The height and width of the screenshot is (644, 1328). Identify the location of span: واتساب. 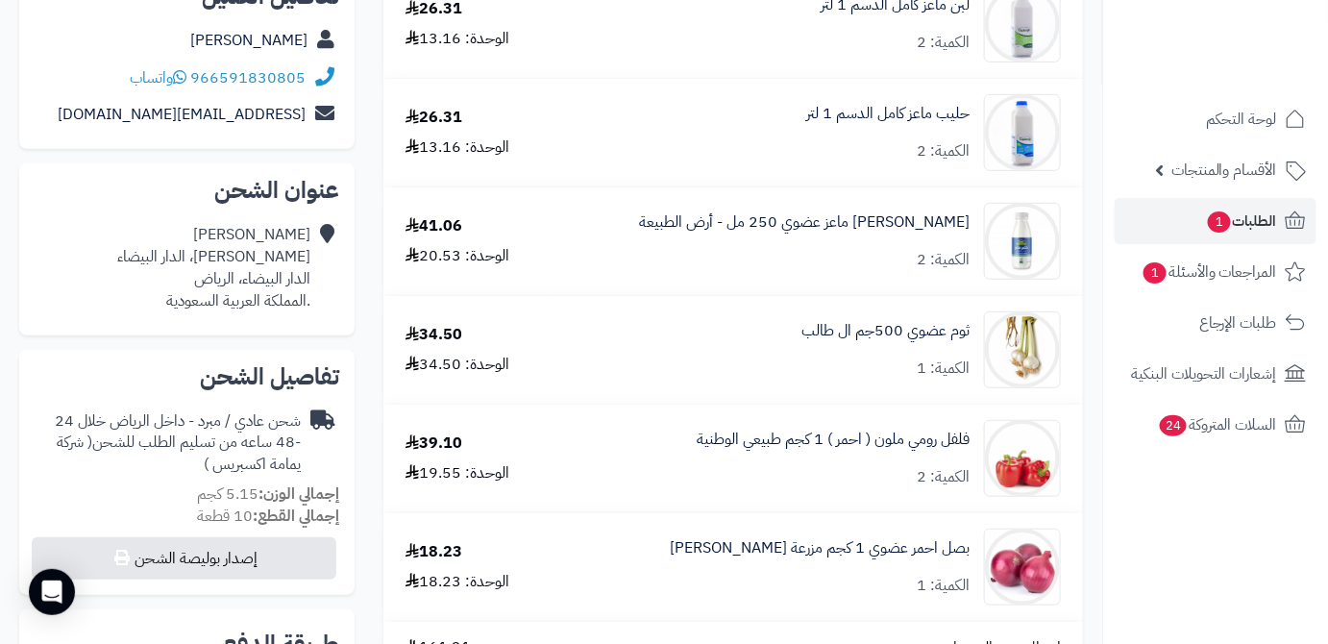
(158, 78).